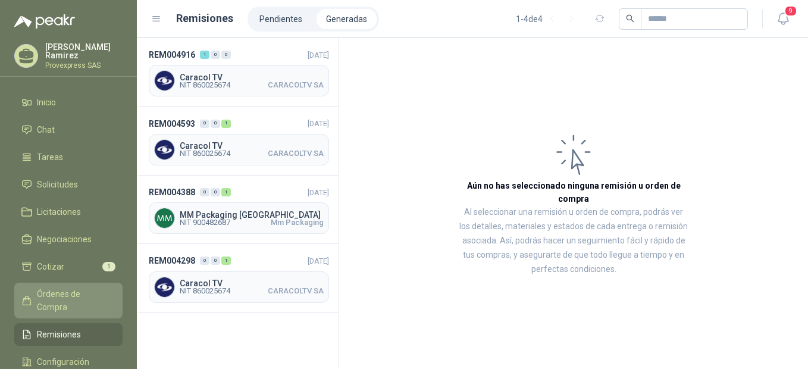 This screenshot has height=369, width=808. What do you see at coordinates (84, 65) in the screenshot?
I see `p: Provexpress SAS` at bounding box center [84, 65].